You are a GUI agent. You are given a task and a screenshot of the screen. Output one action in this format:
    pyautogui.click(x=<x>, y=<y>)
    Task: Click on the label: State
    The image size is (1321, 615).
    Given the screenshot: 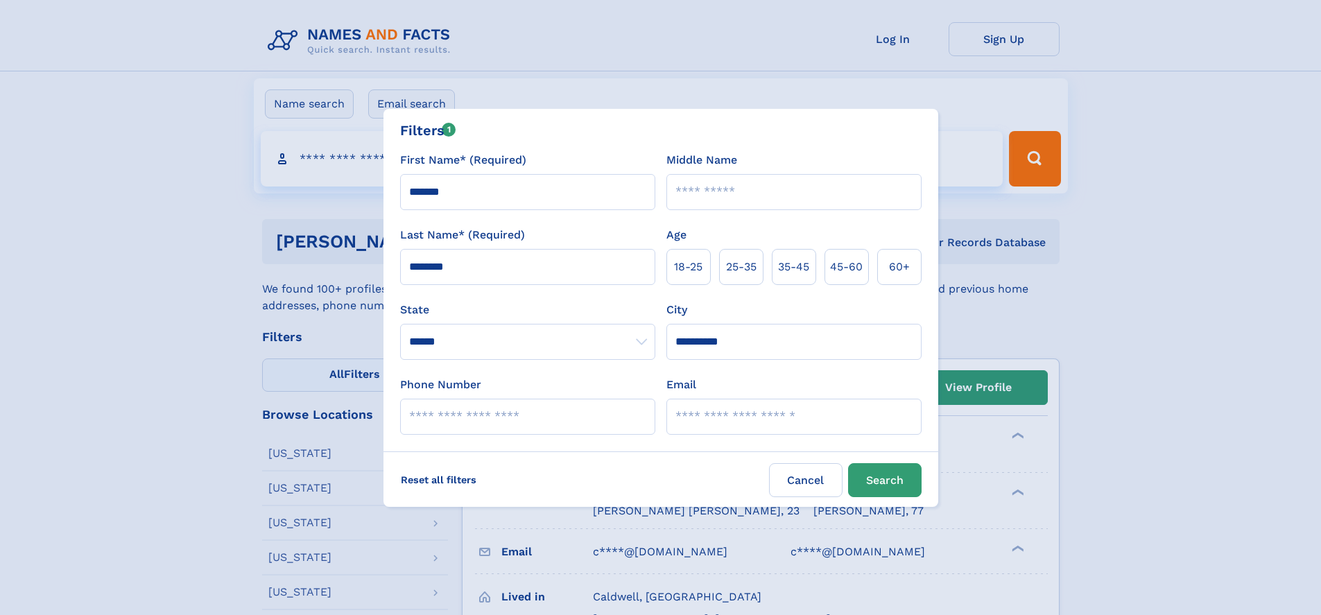 What is the action you would take?
    pyautogui.click(x=528, y=310)
    